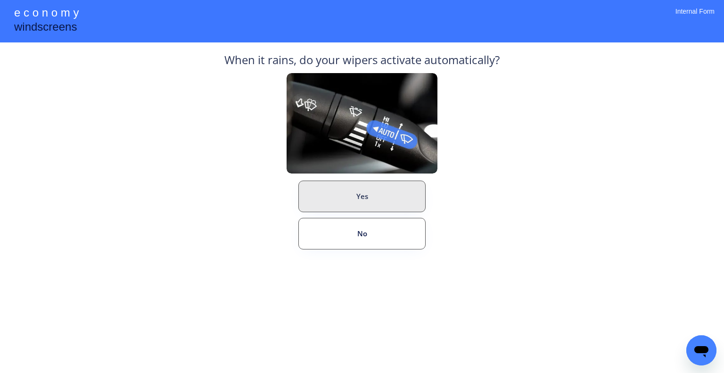 This screenshot has height=373, width=724. I want to click on div: Internal Form, so click(695, 17).